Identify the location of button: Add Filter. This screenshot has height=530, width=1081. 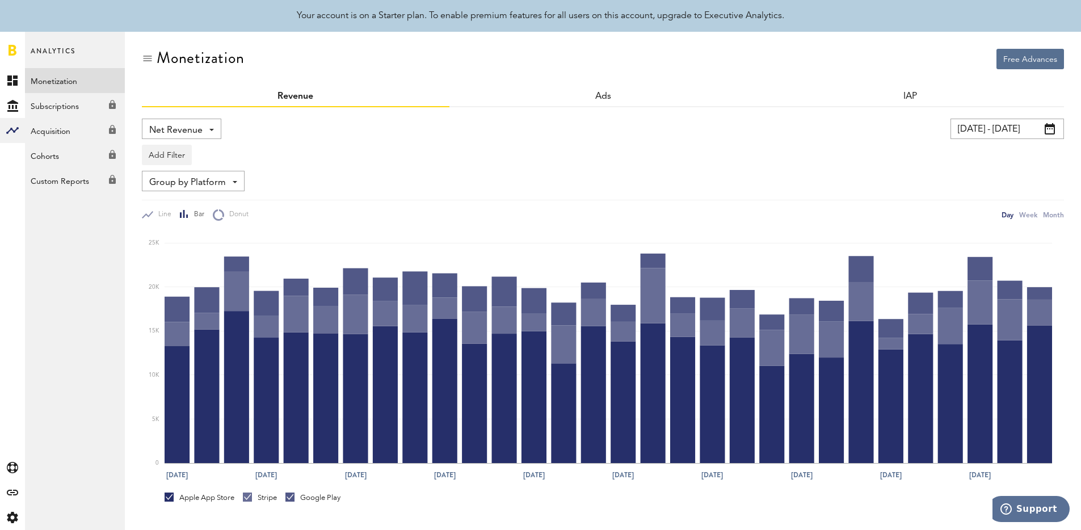
(167, 155).